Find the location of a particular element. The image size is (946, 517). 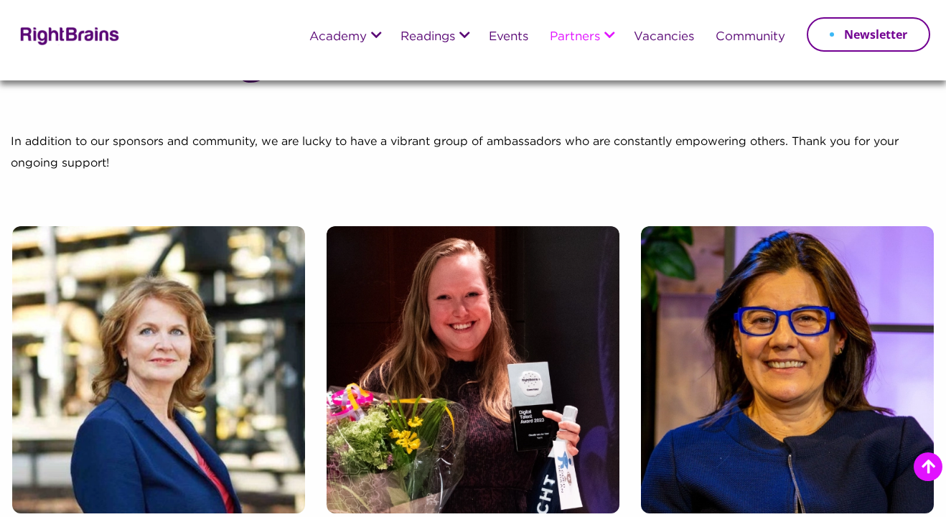

a: Vacancies is located at coordinates (664, 37).